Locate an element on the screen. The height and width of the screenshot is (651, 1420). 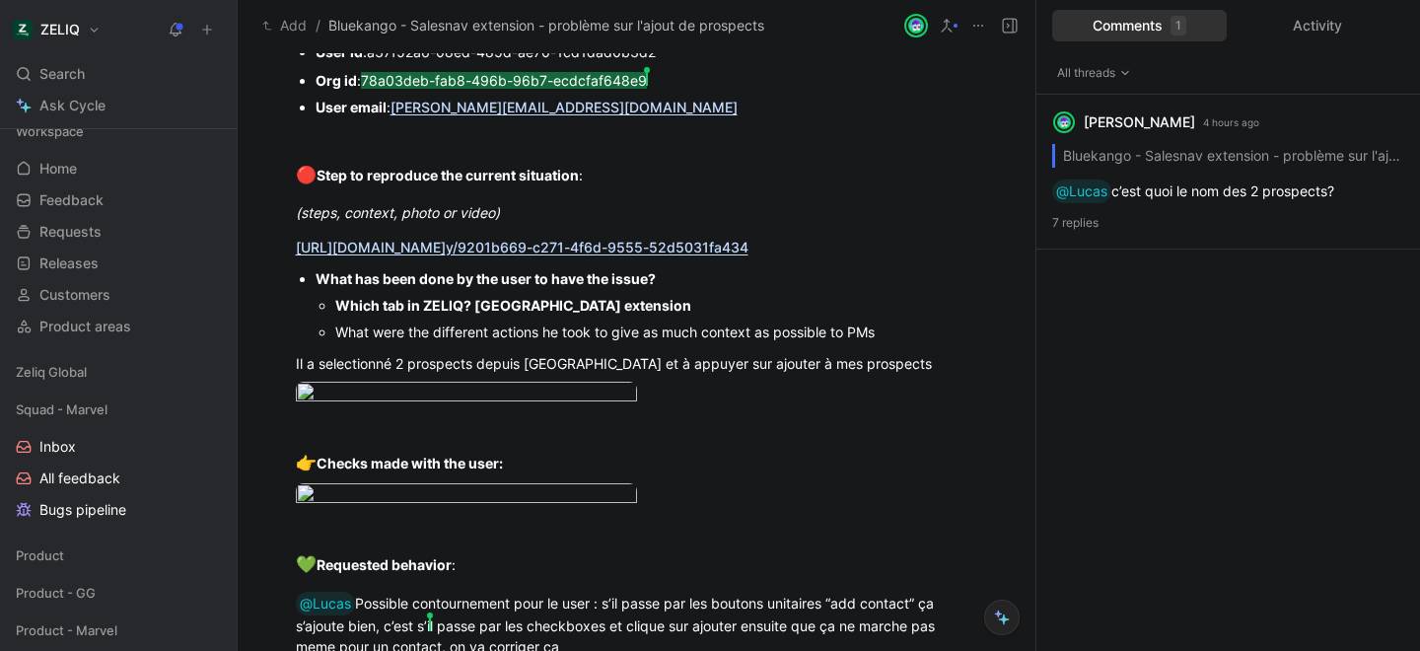
strong: What has been done by the user to have the issue? is located at coordinates (485, 278).